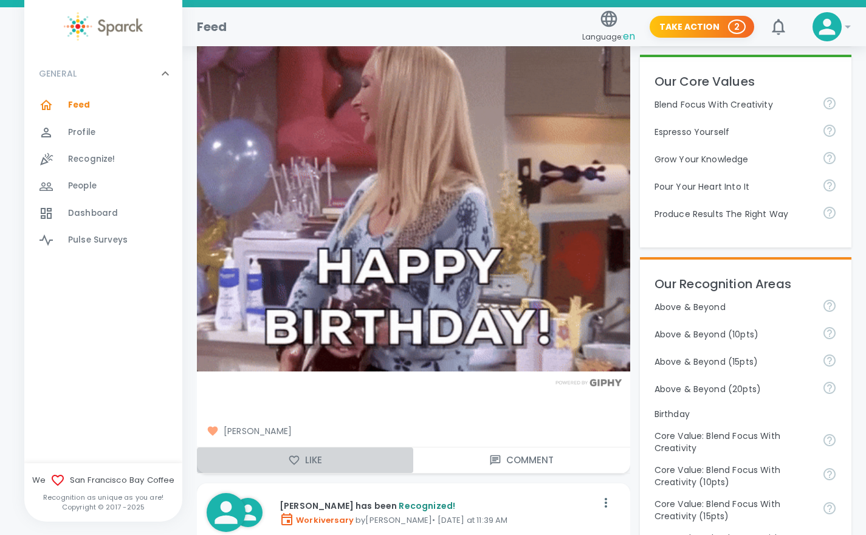  I want to click on div: People, so click(103, 186).